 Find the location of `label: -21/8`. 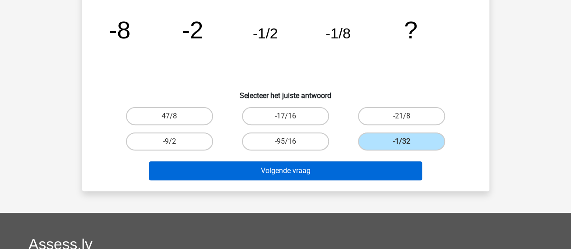

label: -21/8 is located at coordinates (402, 116).